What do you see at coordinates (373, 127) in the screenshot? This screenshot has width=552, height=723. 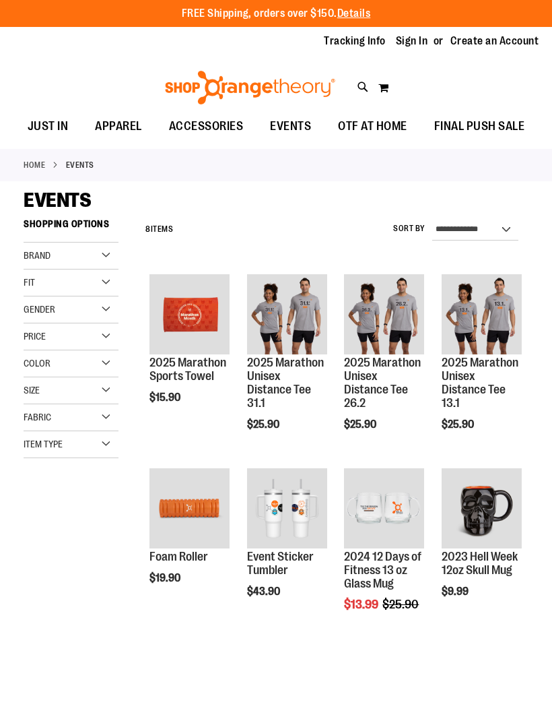 I see `a: OTF AT HOME` at bounding box center [373, 127].